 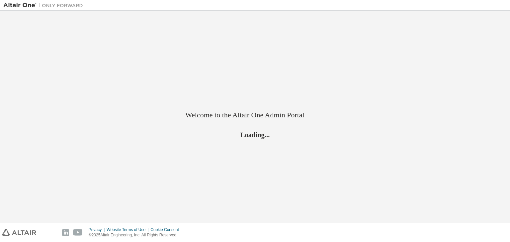 What do you see at coordinates (65, 233) in the screenshot?
I see `img: linkedin.svg` at bounding box center [65, 233].